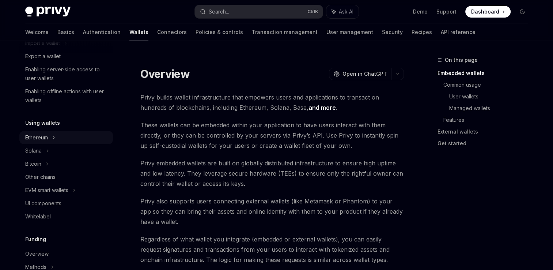 Image resolution: width=553 pixels, height=270 pixels. Describe the element at coordinates (66, 32) in the screenshot. I see `a: Basics` at that location.